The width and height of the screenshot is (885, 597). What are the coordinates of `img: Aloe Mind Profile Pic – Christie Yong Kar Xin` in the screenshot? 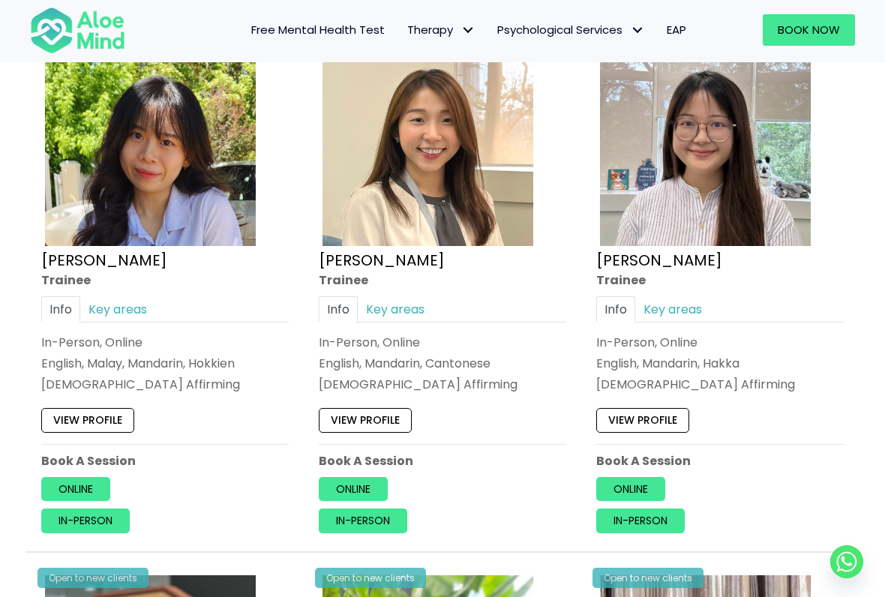 It's located at (150, 140).